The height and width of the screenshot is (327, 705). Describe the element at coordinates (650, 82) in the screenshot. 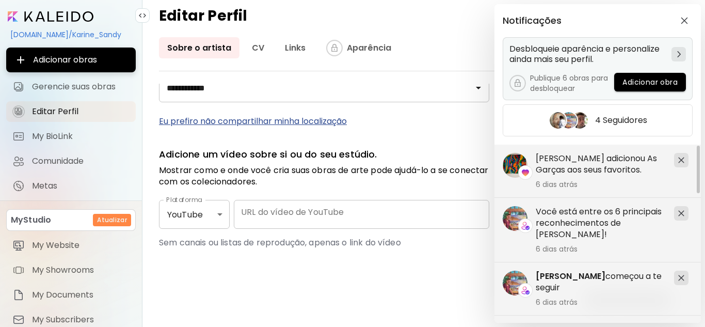

I see `span: Adicionar obra` at that location.